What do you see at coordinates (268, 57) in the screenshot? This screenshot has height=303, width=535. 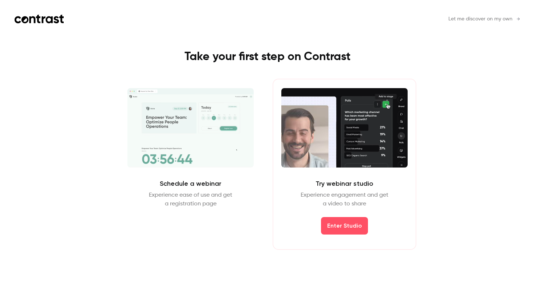 I see `h1: Take your first step on Contrast` at bounding box center [268, 57].